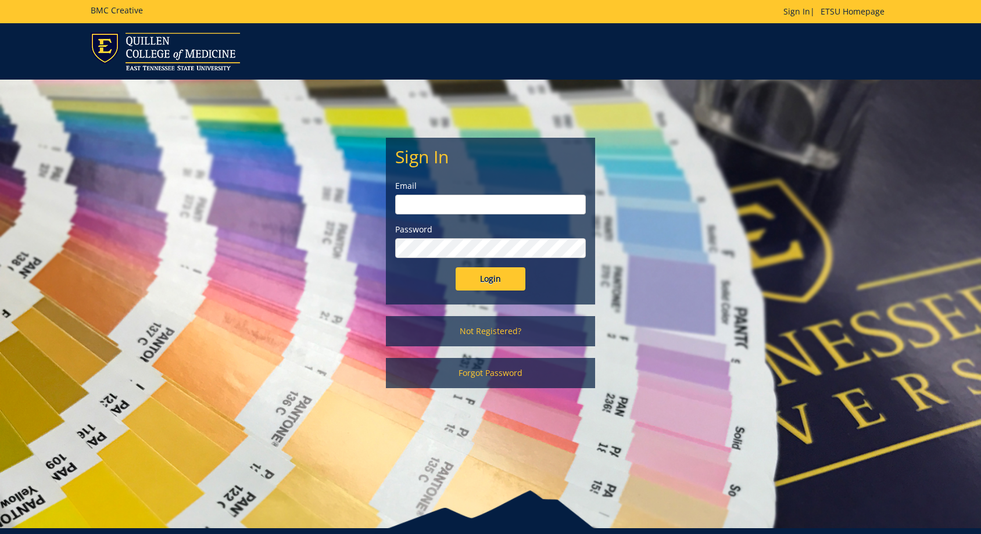  What do you see at coordinates (117, 10) in the screenshot?
I see `h5: BMC Creative` at bounding box center [117, 10].